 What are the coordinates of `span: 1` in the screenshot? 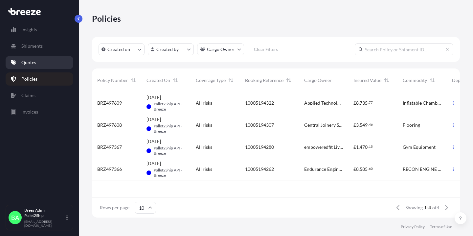 It's located at (358, 147).